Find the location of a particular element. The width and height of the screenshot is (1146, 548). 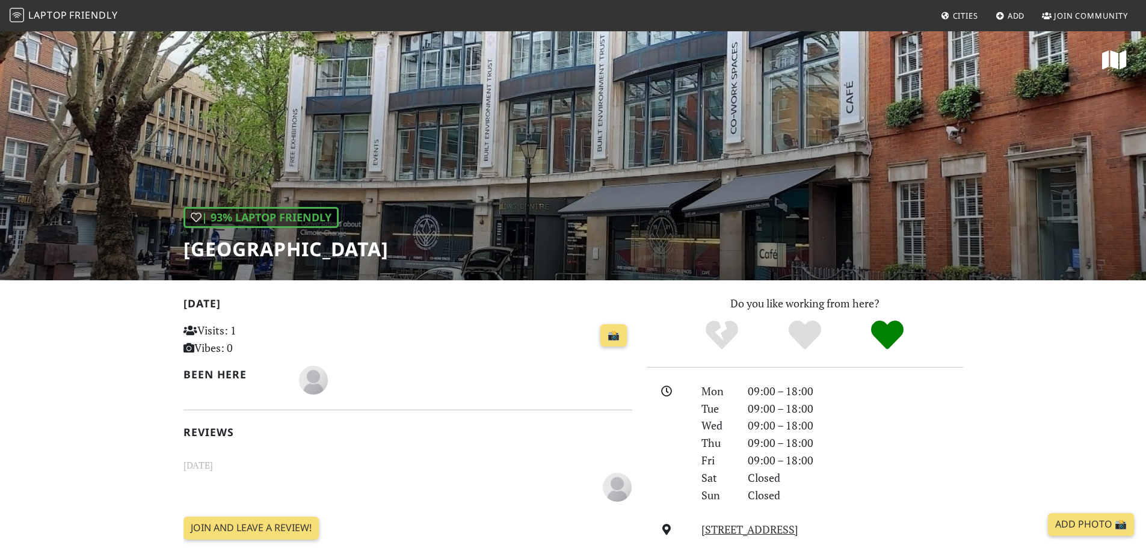

a: LaptopFriendly LaptopFriendly is located at coordinates (64, 16).